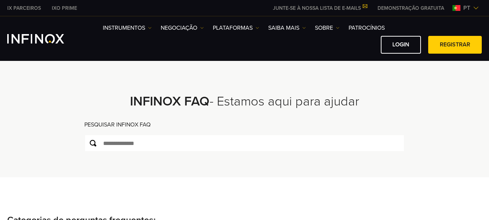 The width and height of the screenshot is (489, 220). I want to click on a: INFINOX Logo, so click(44, 39).